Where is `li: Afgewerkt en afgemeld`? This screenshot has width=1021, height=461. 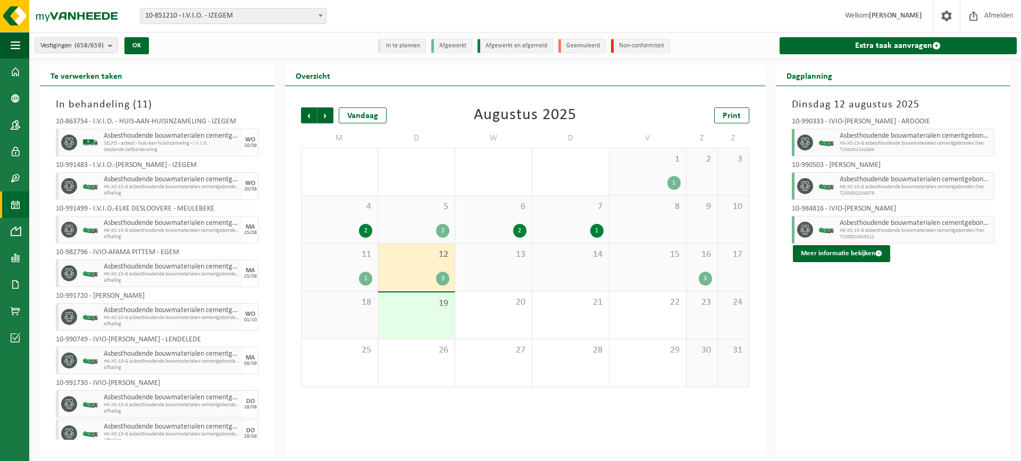 li: Afgewerkt en afgemeld is located at coordinates (515, 46).